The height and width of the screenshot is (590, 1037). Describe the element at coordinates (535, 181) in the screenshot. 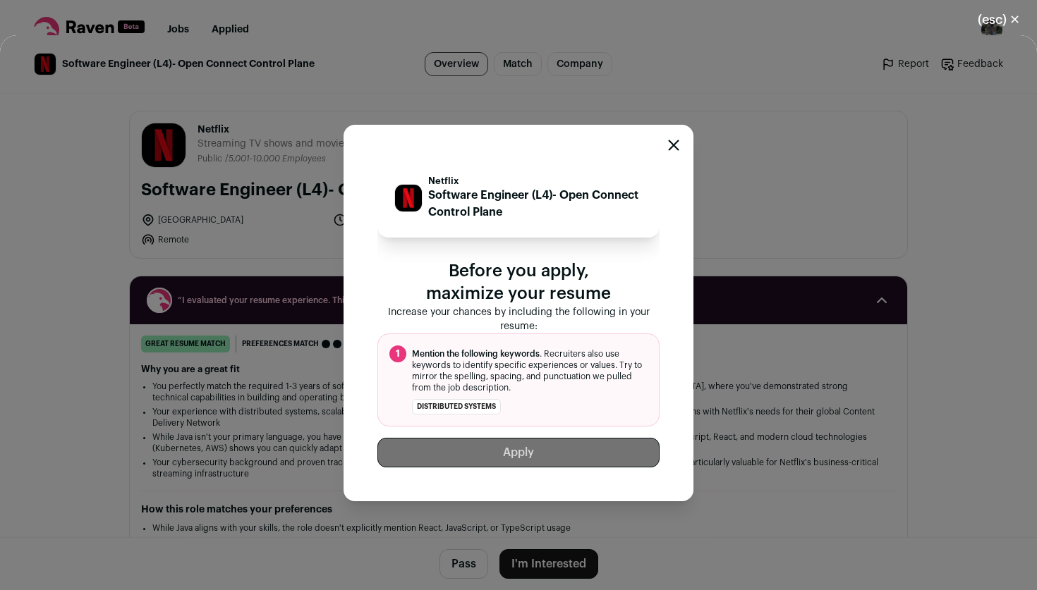

I see `p: Netflix` at that location.